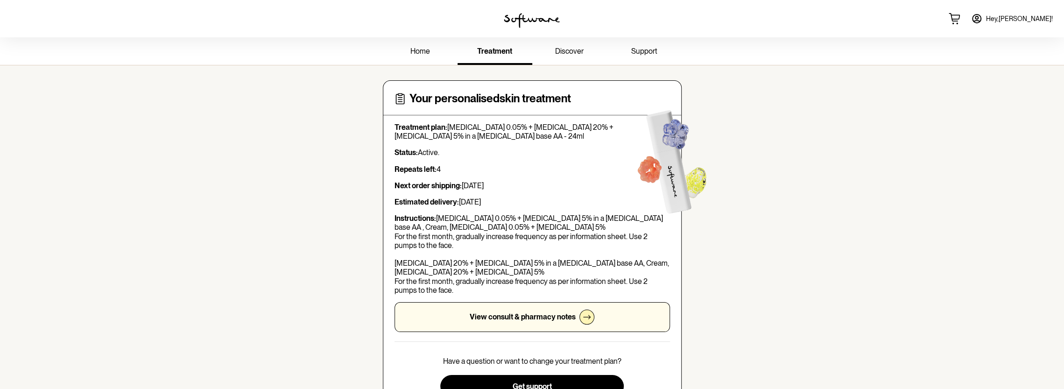  Describe the element at coordinates (427, 202) in the screenshot. I see `strong: Estimated delivery:` at that location.